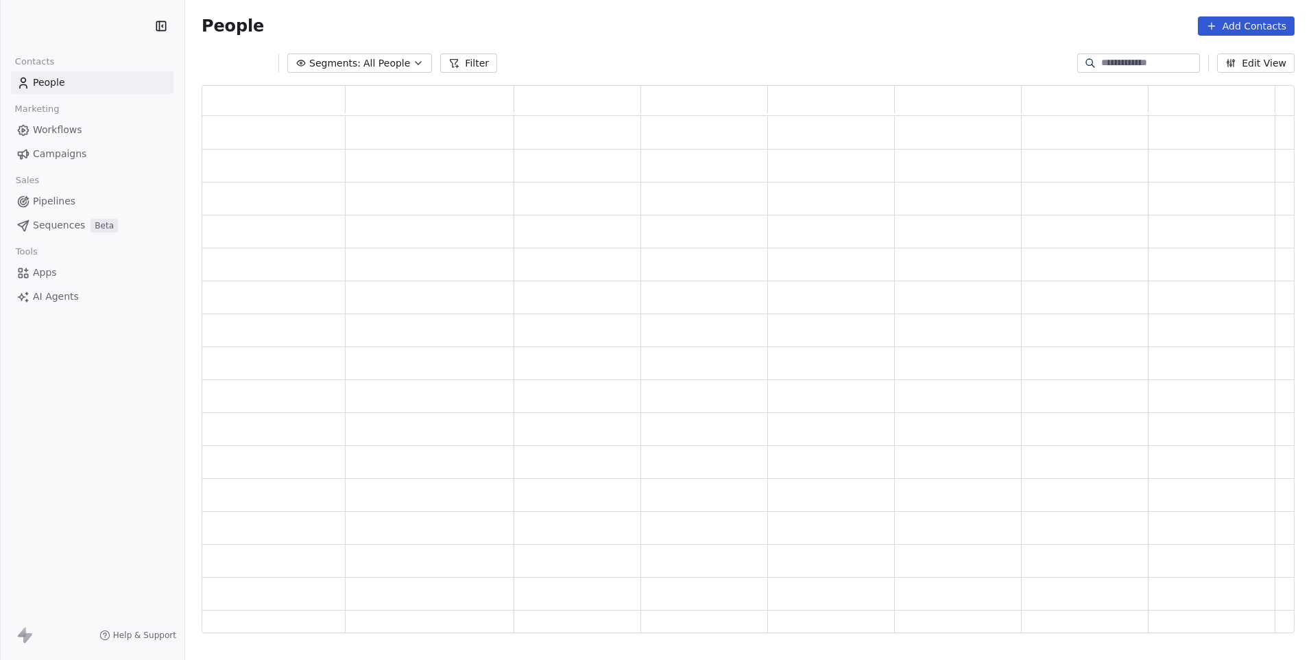 Image resolution: width=1311 pixels, height=660 pixels. Describe the element at coordinates (59, 225) in the screenshot. I see `span: Sequences` at that location.